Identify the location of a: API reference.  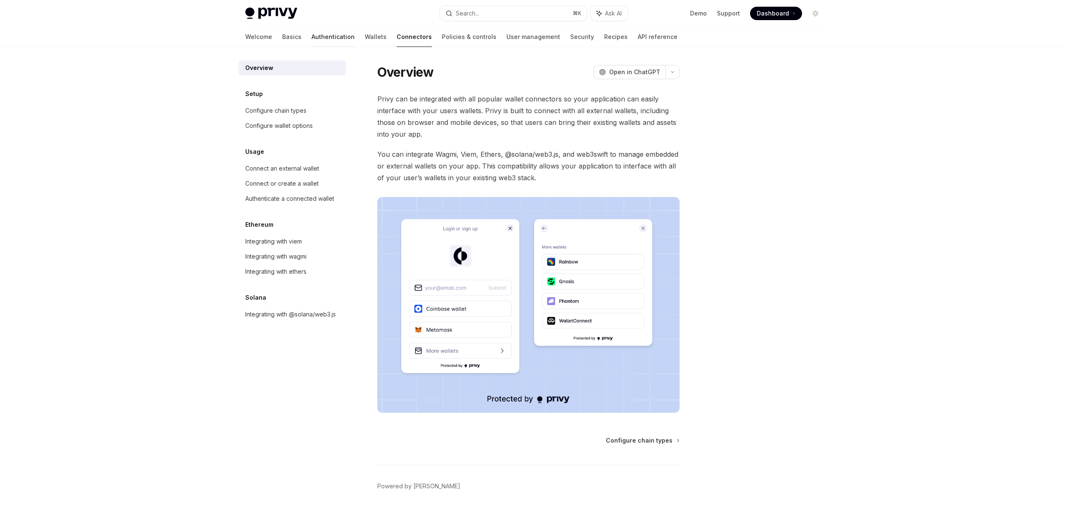
(657, 37).